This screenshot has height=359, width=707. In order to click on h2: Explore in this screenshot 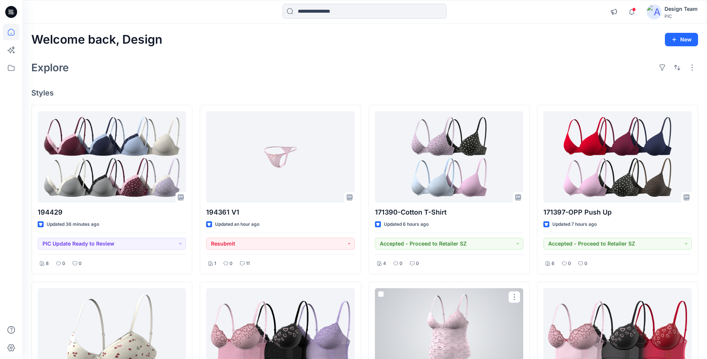, I will do `click(50, 67)`.